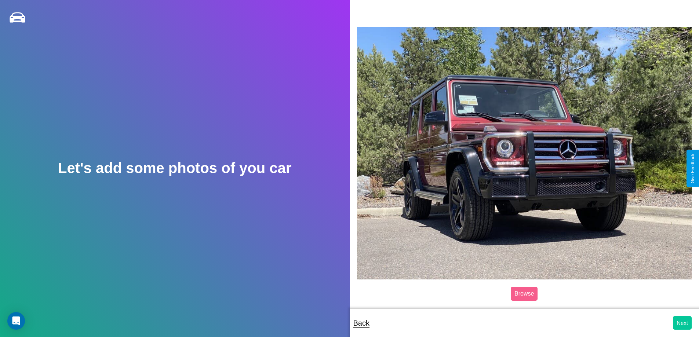  I want to click on div: Open Intercom Messenger, so click(16, 321).